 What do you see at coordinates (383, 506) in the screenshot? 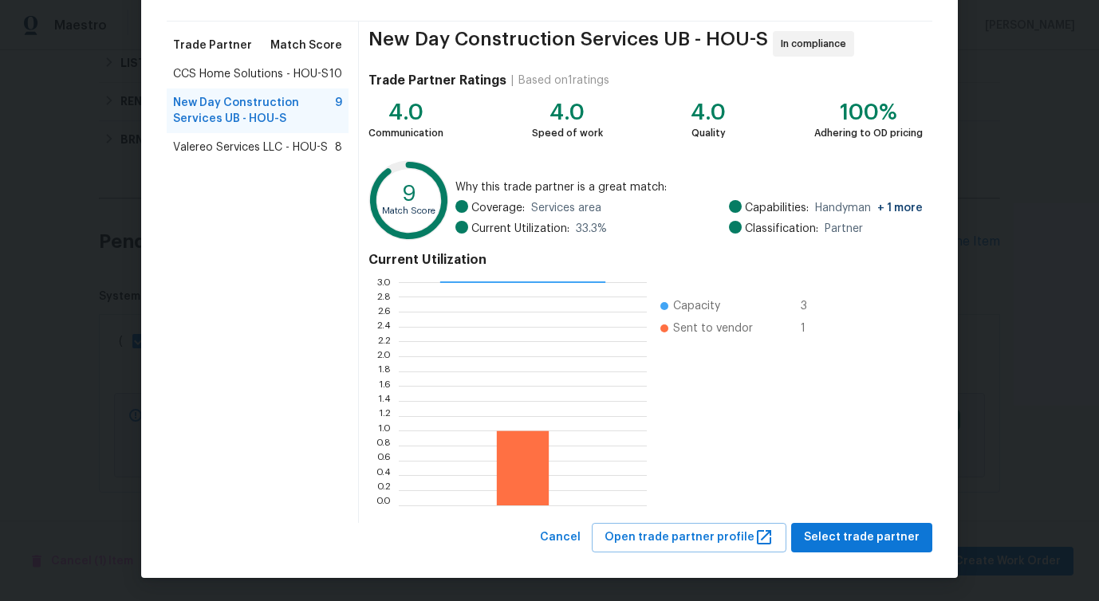
I see `text: 0.0` at bounding box center [383, 506].